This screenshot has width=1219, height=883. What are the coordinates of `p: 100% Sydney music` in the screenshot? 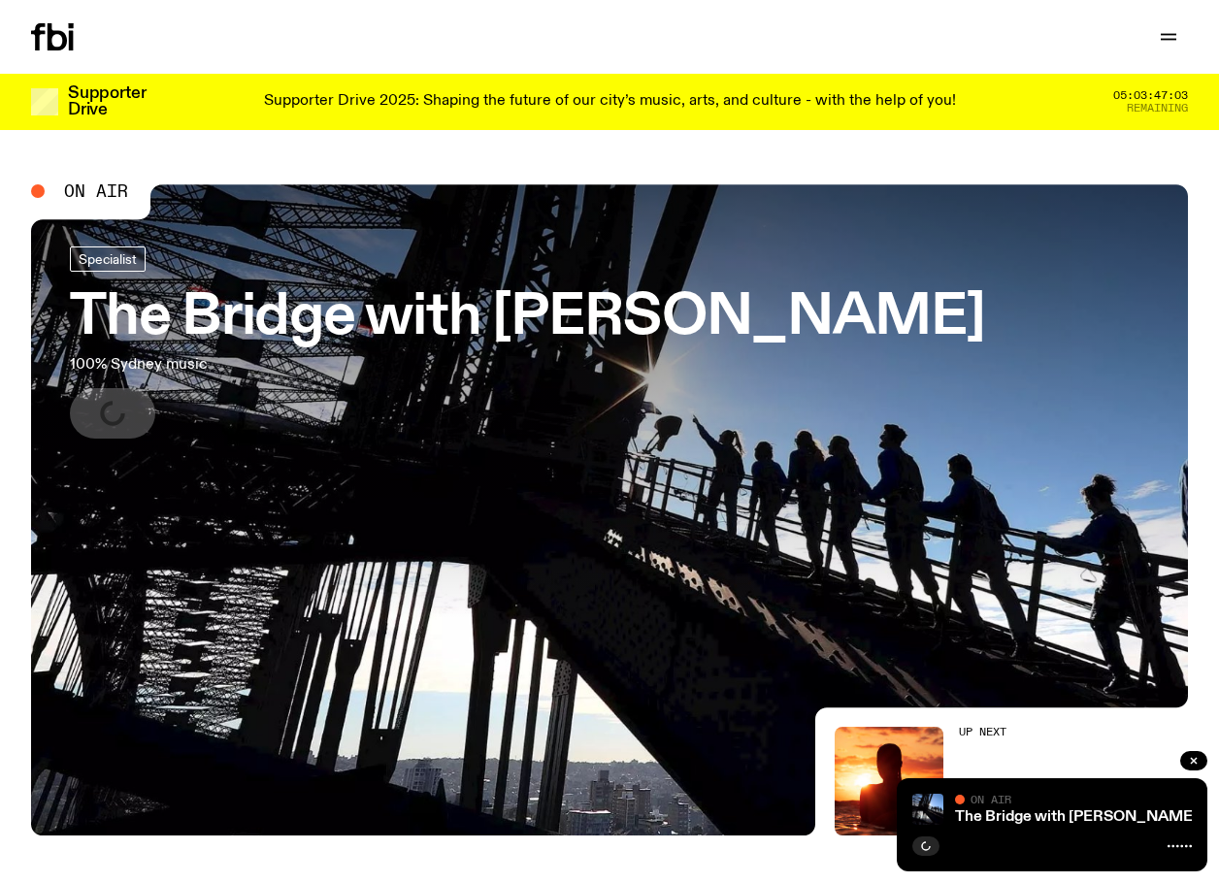 It's located at (318, 365).